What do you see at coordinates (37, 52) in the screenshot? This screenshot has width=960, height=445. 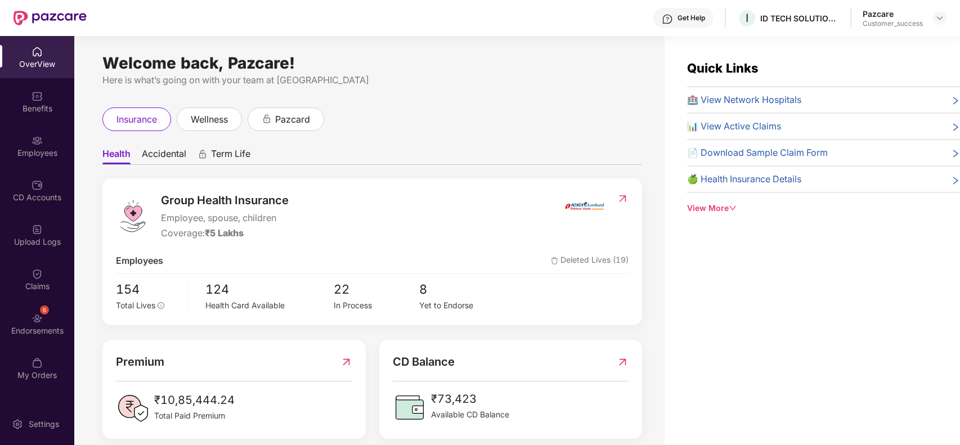 I see `img: svg+xml;base64,PHN2ZyBpZD0iSG9tZSIgeG1sbnM9Imh0dHA6Ly93d3cudzMub3JnLzIwMDAvc3ZnIiB3aWR0aD0iMjAiIG...` at bounding box center [37, 52].